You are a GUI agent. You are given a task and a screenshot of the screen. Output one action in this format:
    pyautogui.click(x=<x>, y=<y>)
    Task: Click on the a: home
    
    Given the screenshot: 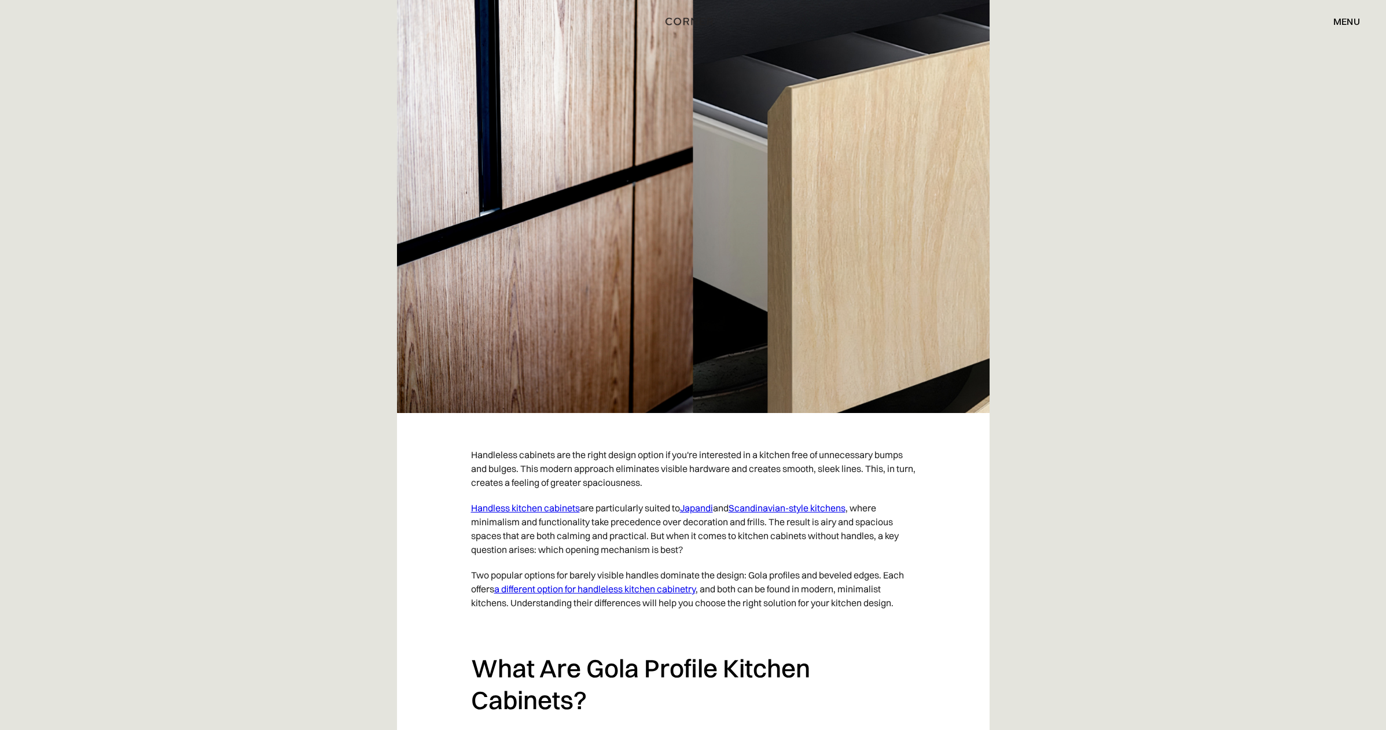 What is the action you would take?
    pyautogui.click(x=693, y=21)
    